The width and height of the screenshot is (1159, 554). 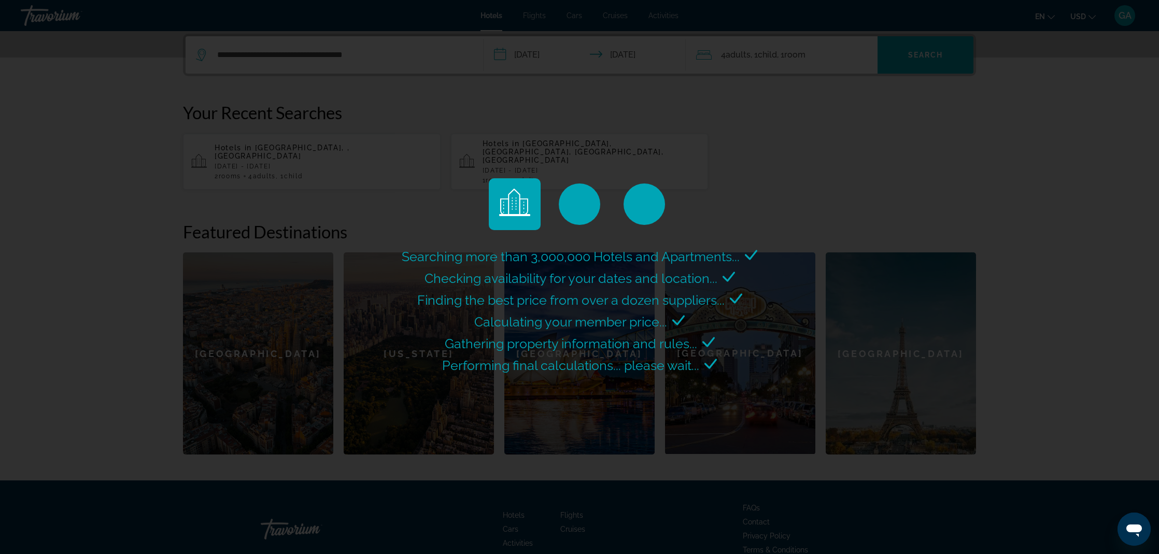 What do you see at coordinates (571, 366) in the screenshot?
I see `span: Performing final calculations... please wait...` at bounding box center [571, 366].